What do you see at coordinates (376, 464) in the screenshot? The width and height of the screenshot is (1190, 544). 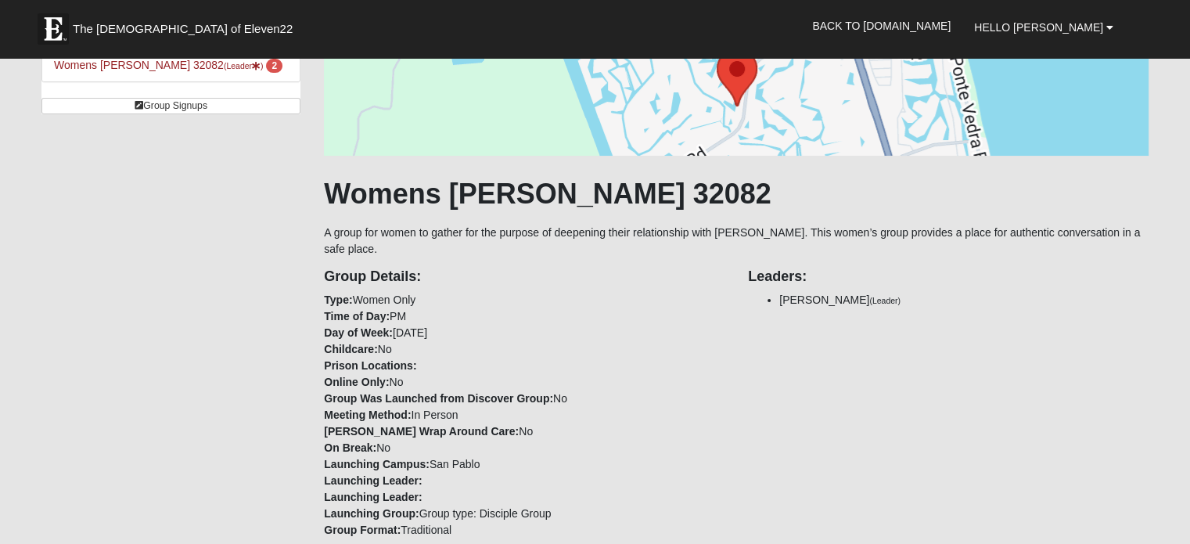 I see `strong: Launching Campus:` at bounding box center [376, 464].